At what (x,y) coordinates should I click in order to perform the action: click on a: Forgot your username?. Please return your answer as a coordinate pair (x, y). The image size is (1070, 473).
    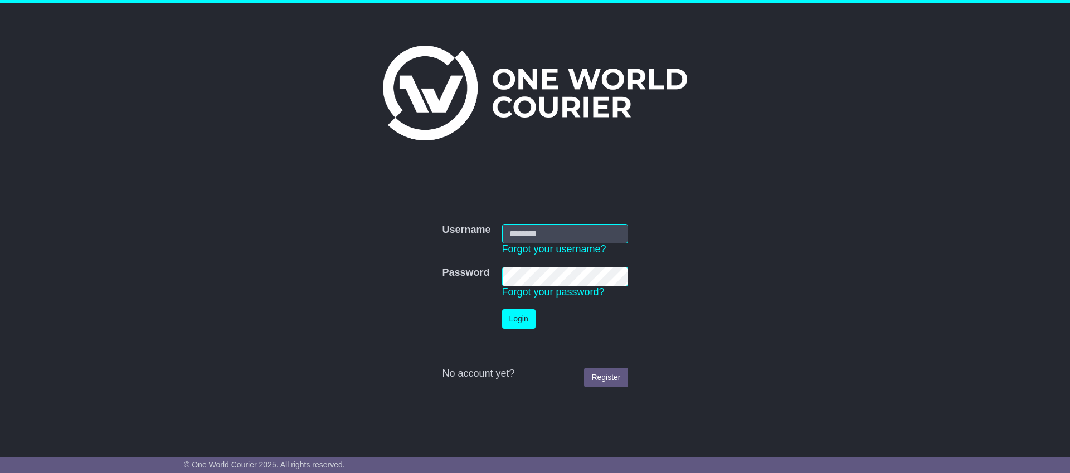
    Looking at the image, I should click on (554, 249).